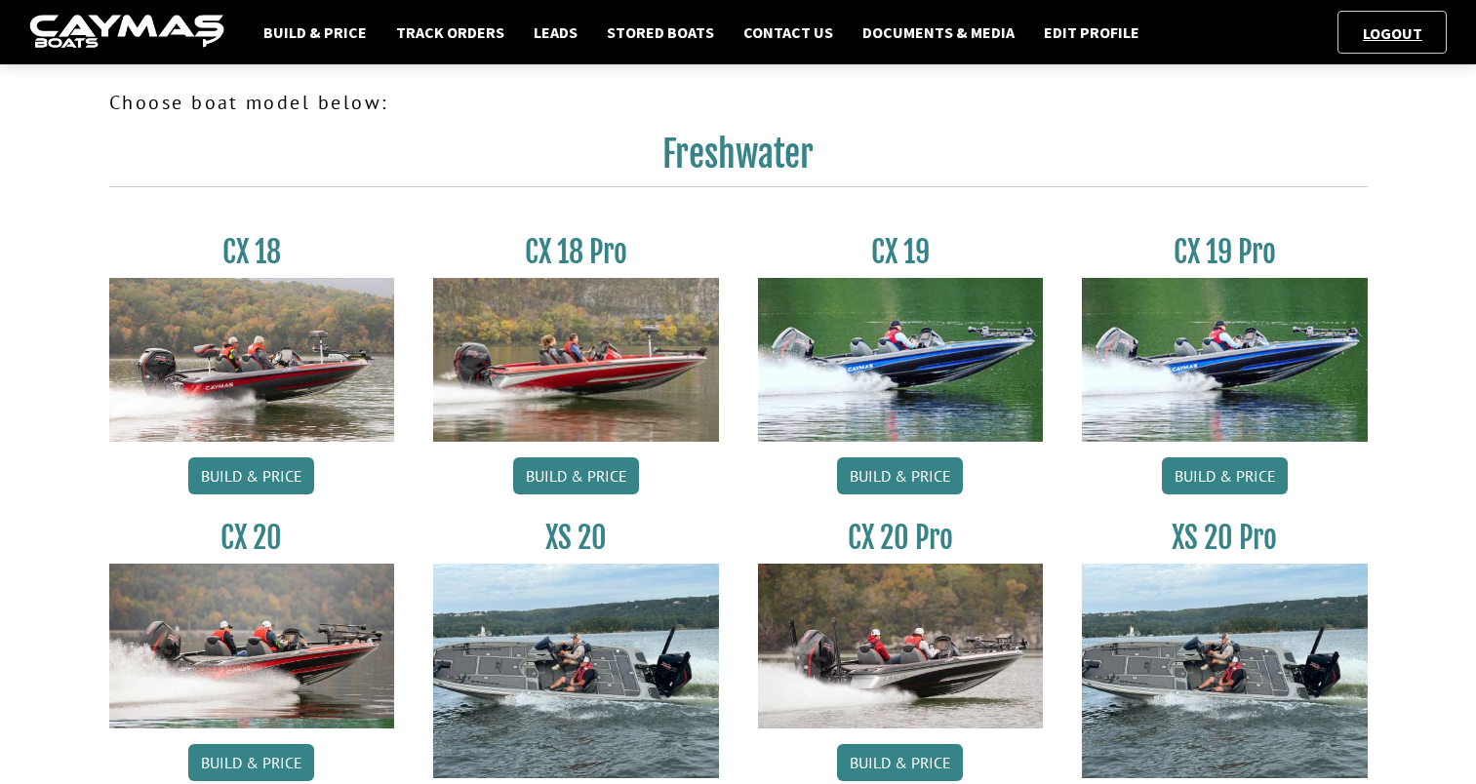  I want to click on img: CX-18SS_thumbnail.jpg, so click(576, 360).